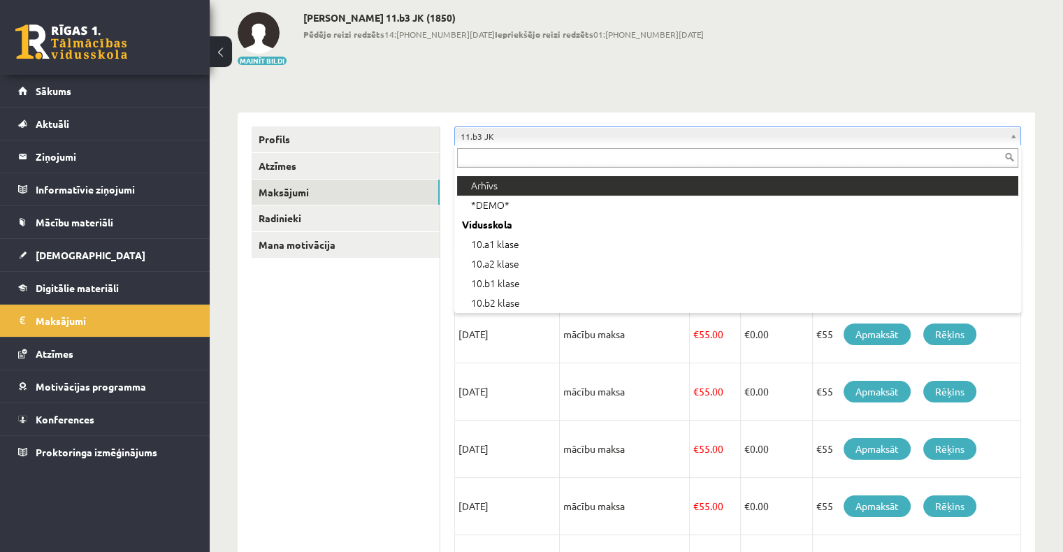 The image size is (1063, 552). What do you see at coordinates (737, 186) in the screenshot?
I see `div: Arhīvs` at bounding box center [737, 186].